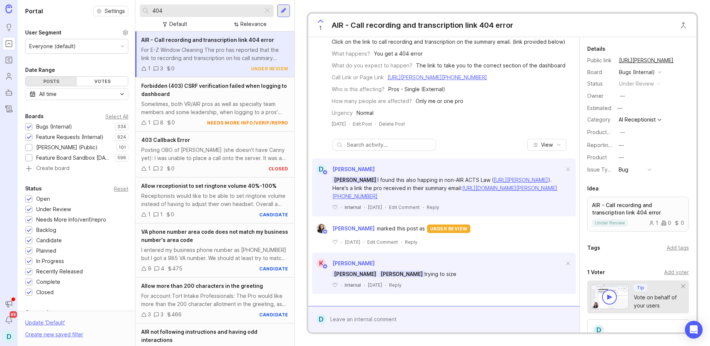 This screenshot has width=710, height=346. I want to click on a: Create board, so click(77, 169).